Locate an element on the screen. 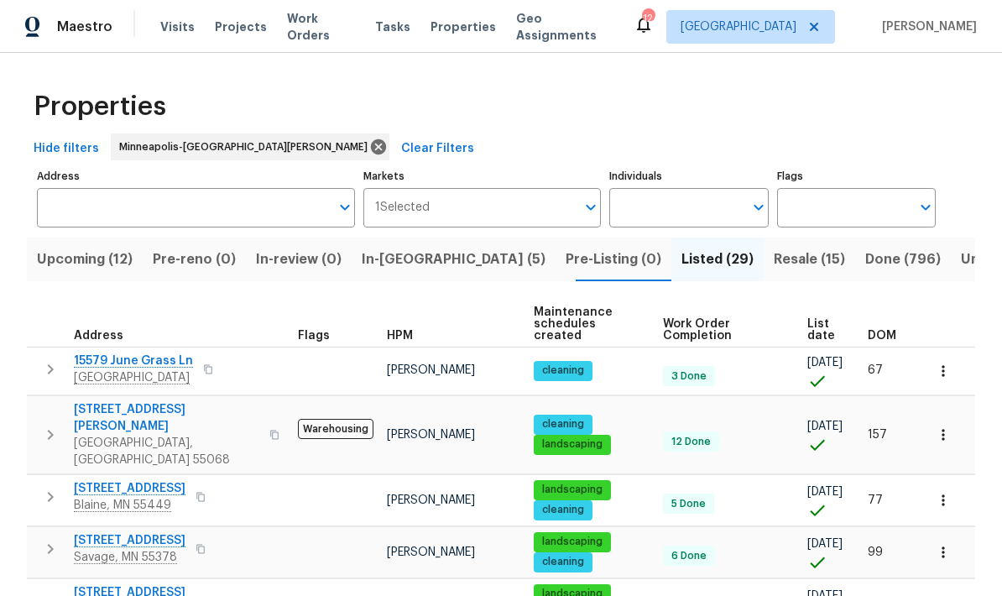  span: Resale (15) is located at coordinates (809, 259).